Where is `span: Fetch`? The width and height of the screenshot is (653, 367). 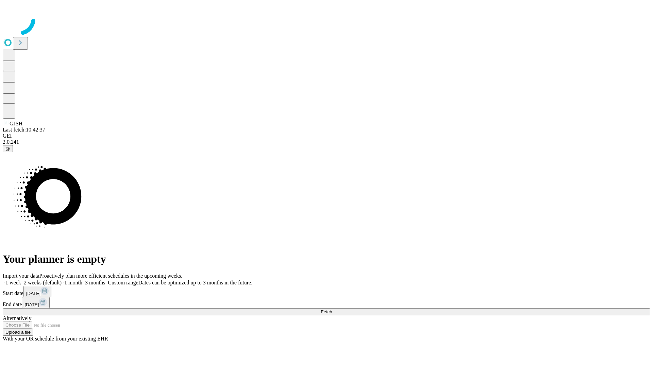 span: Fetch is located at coordinates (326, 312).